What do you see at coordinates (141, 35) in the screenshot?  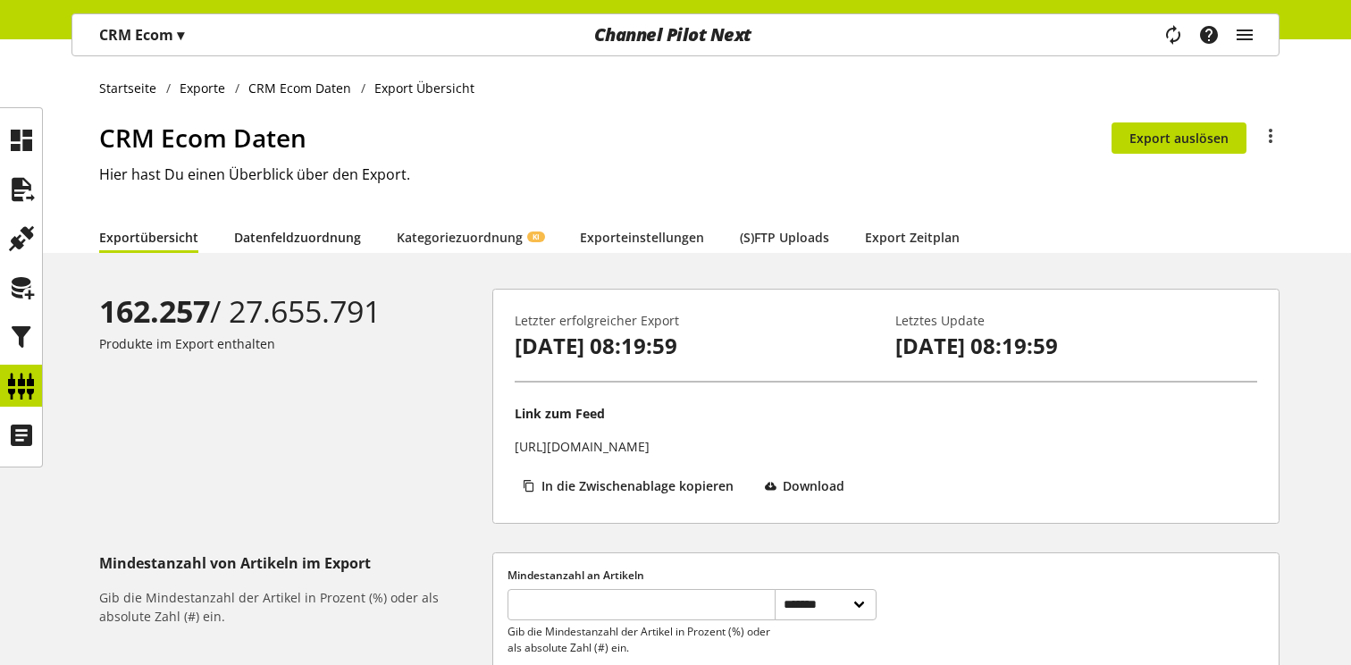 I see `p: CRM Ecom` at bounding box center [141, 35].